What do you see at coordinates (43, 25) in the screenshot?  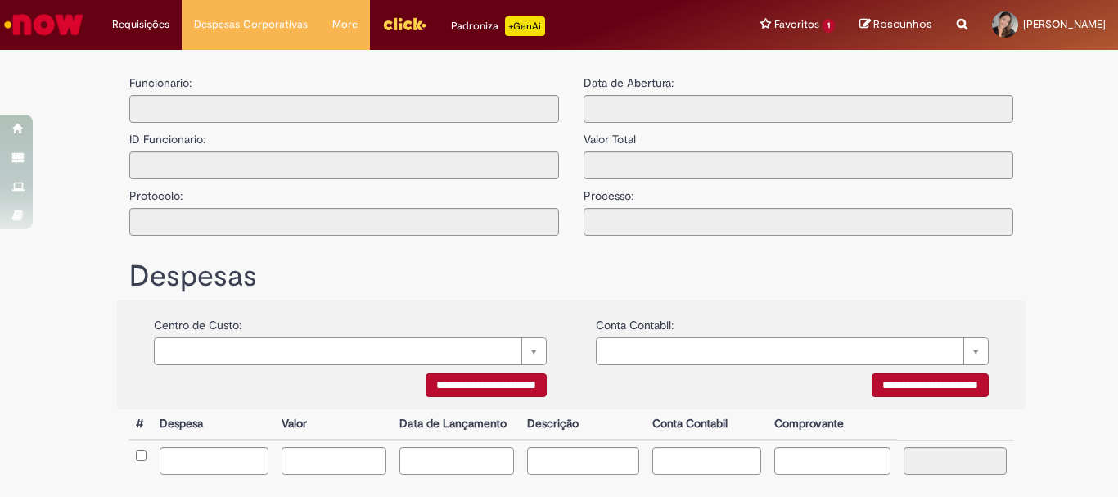 I see `img: ServiceNow` at bounding box center [43, 25].